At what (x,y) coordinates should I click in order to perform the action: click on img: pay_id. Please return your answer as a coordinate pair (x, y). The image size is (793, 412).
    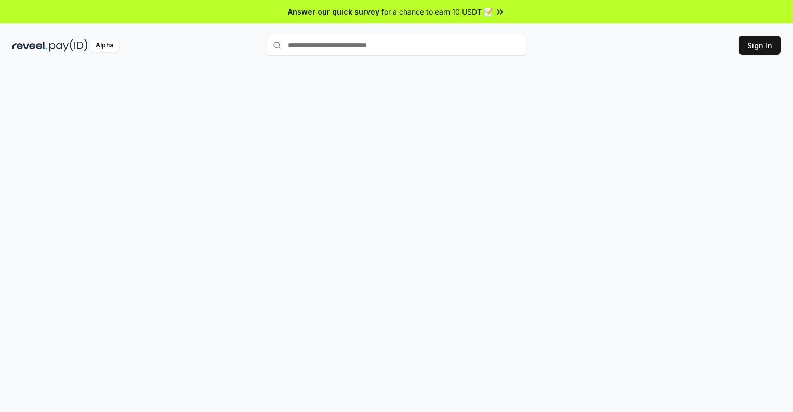
    Looking at the image, I should click on (69, 45).